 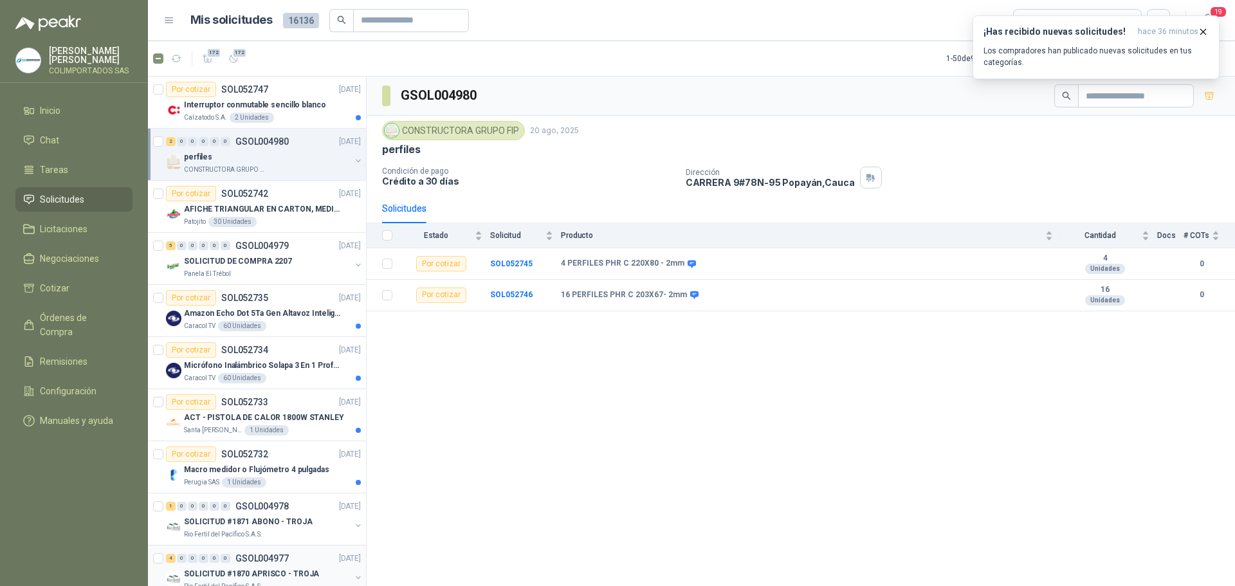 I want to click on b: SOL052745, so click(x=511, y=264).